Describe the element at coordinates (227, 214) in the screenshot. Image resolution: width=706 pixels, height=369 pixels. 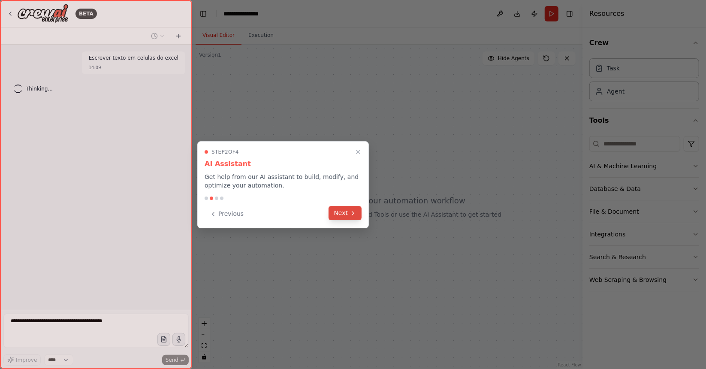
I see `button: Previous` at that location.